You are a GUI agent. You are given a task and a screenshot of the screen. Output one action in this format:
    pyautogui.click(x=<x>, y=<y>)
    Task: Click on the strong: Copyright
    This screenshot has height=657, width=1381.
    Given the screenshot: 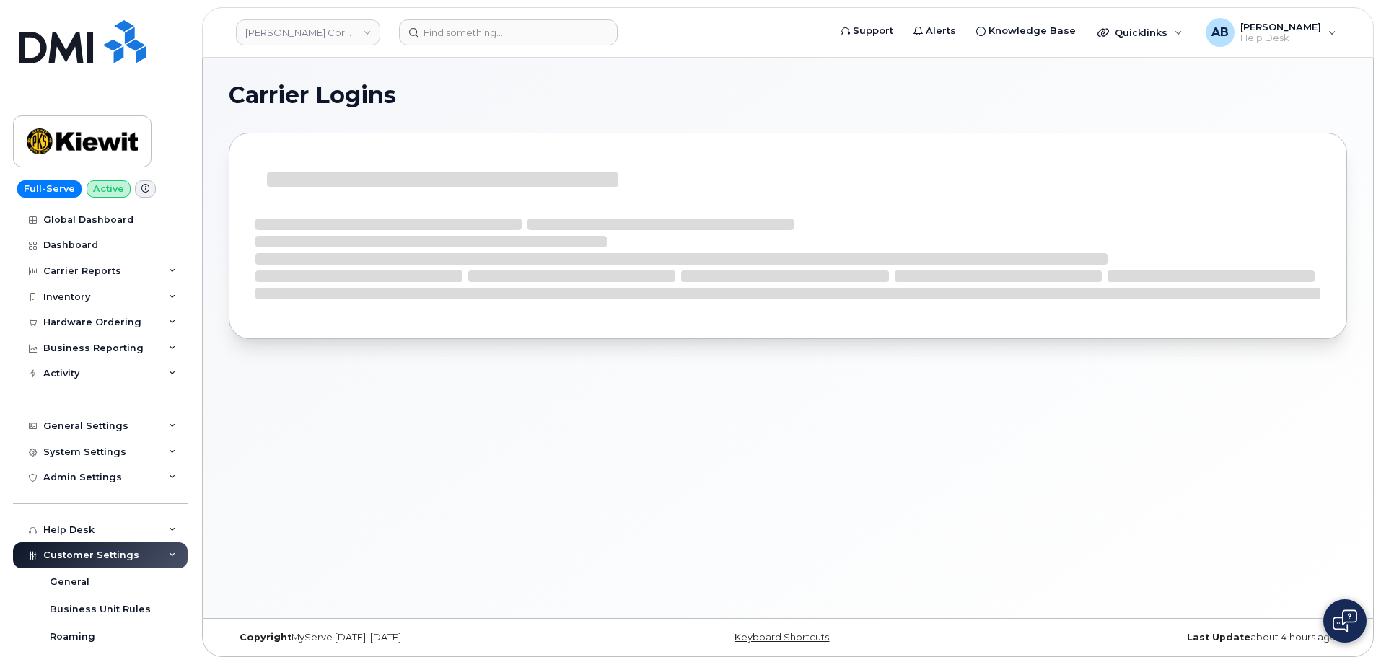 What is the action you would take?
    pyautogui.click(x=266, y=637)
    